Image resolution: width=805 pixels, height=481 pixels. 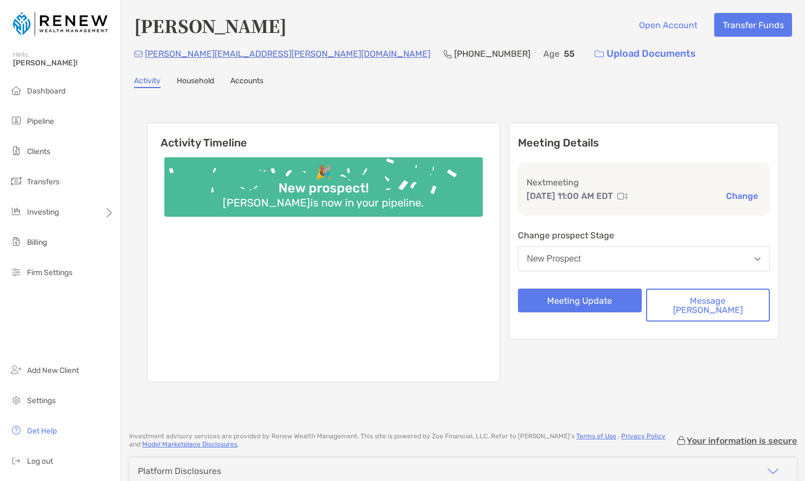 I want to click on img: settings icon, so click(x=16, y=400).